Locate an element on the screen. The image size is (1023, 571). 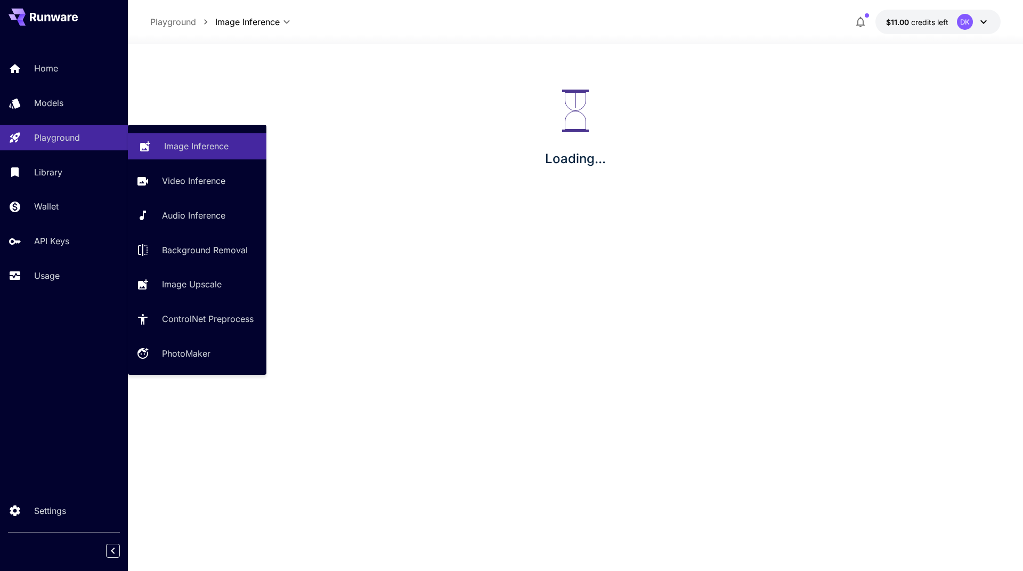
p: Models is located at coordinates (48, 103).